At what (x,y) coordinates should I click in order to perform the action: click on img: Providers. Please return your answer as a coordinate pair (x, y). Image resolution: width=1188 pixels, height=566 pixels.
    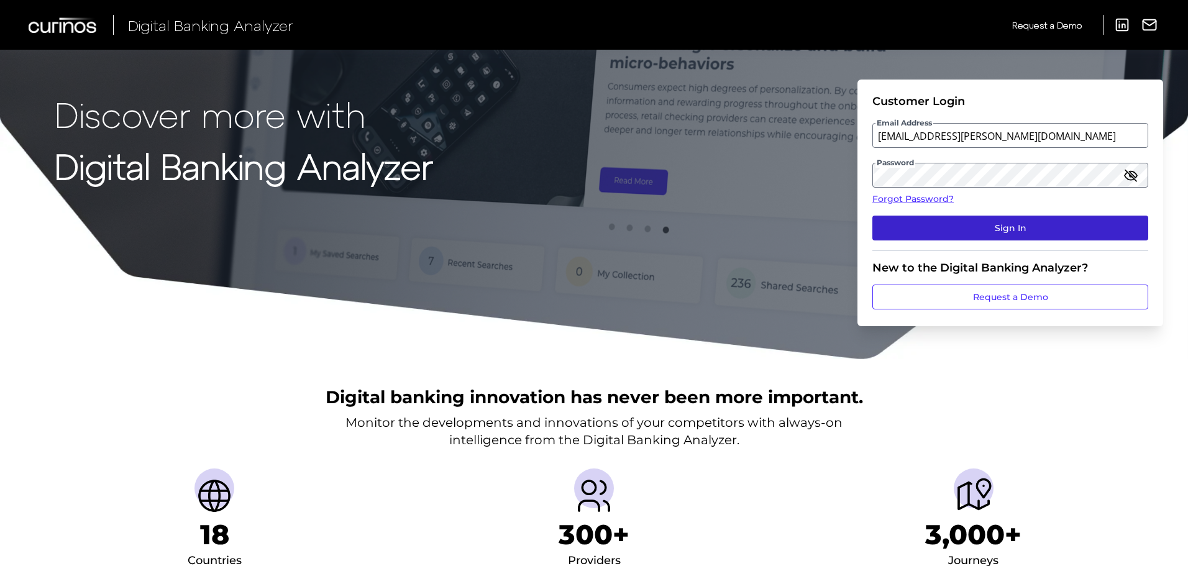
    Looking at the image, I should click on (594, 496).